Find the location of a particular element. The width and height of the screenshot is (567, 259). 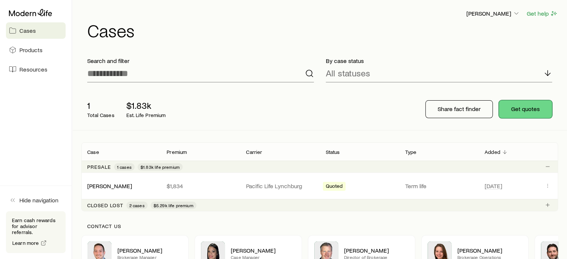

button: Share fact finder is located at coordinates (459, 109).